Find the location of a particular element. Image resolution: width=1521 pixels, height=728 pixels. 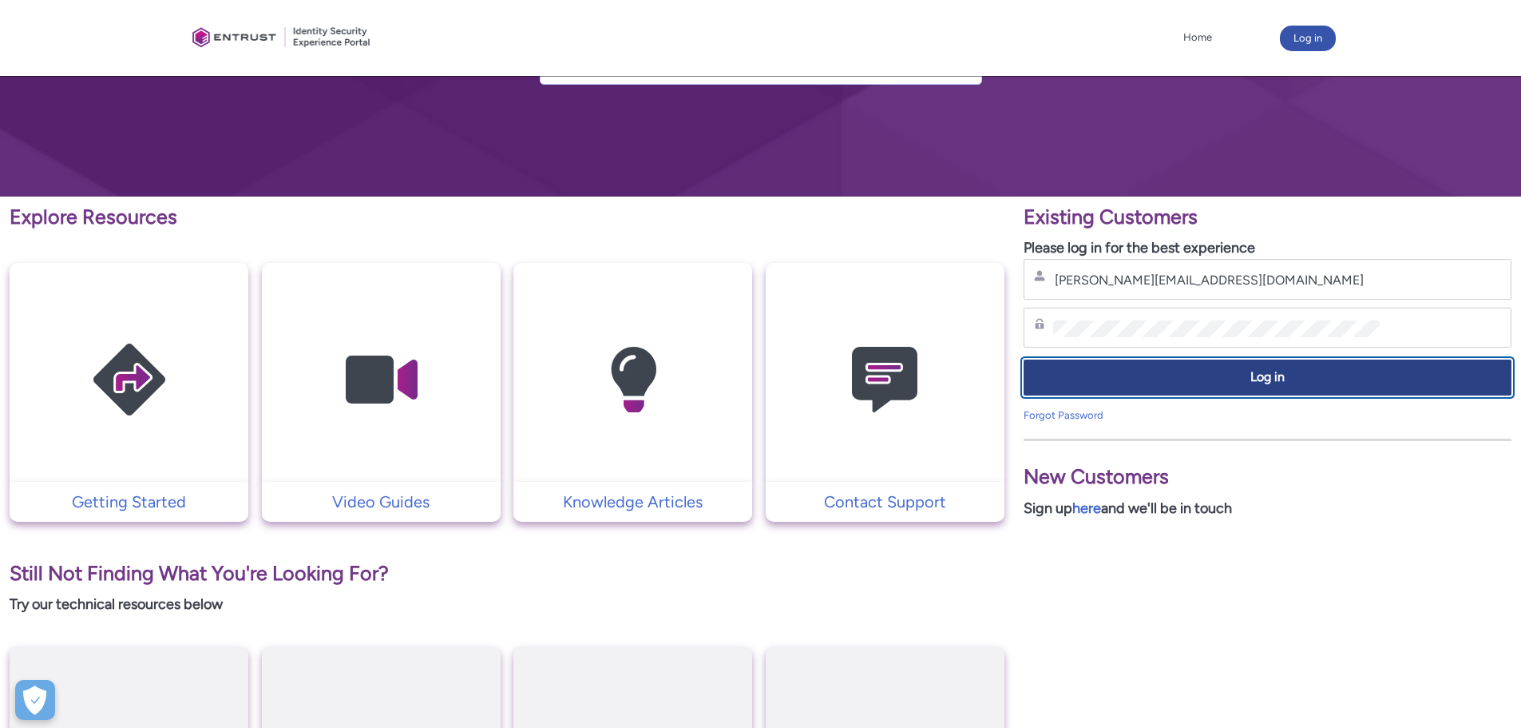

p: Sign up and we'll be in touch is located at coordinates (1267, 508).